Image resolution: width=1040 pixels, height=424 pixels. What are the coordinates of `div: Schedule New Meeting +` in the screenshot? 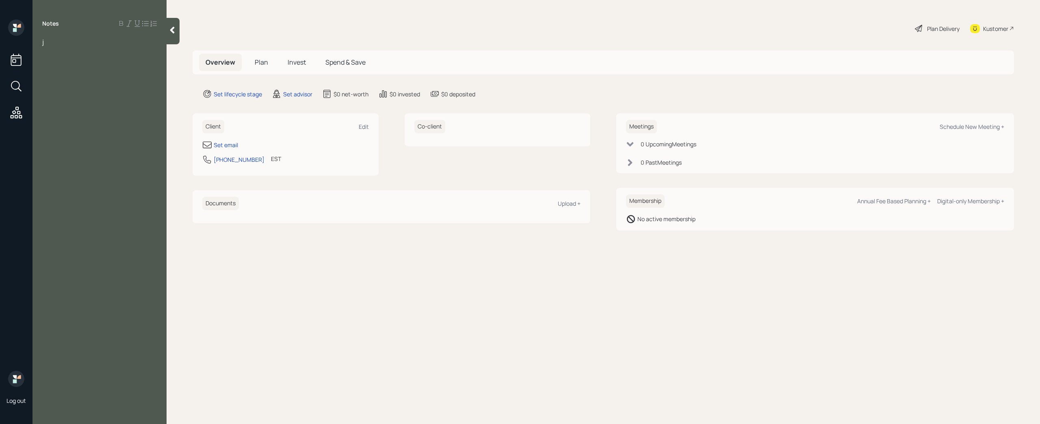 It's located at (972, 126).